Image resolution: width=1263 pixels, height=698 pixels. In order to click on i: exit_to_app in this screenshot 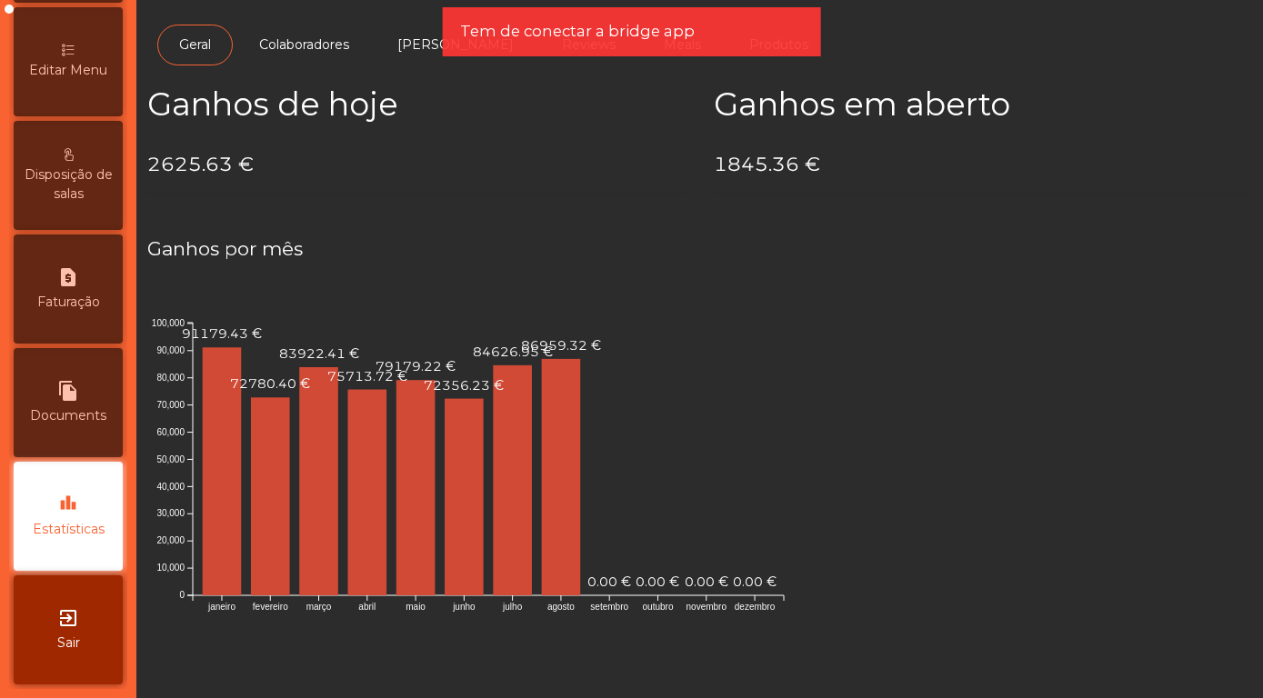, I will do `click(68, 618)`.